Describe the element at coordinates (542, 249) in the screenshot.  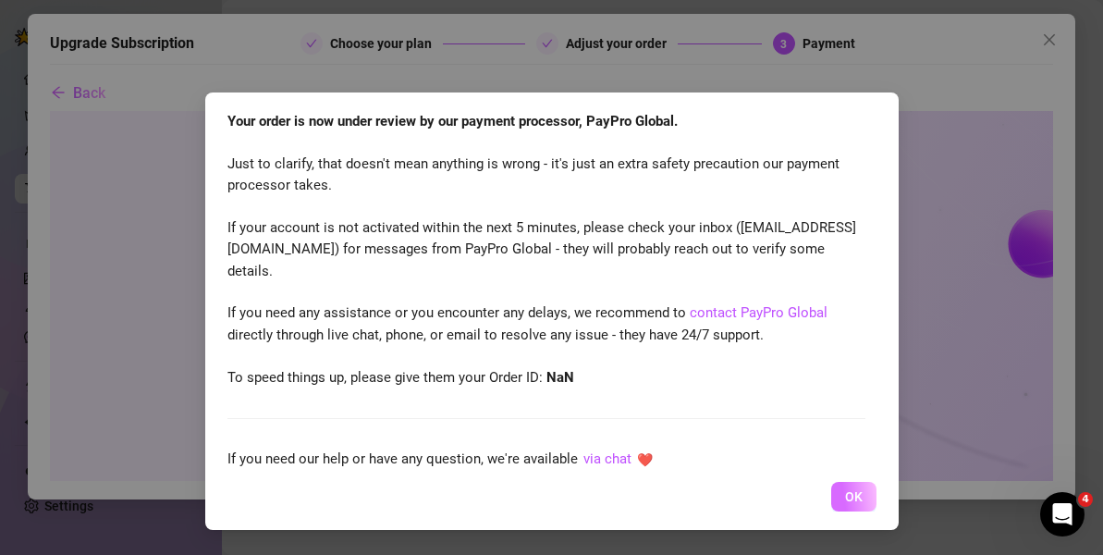
I see `span: If your account is not activated within the next 5 minutes, please check your inbox ( [EMAIL_ADDR...` at that location.